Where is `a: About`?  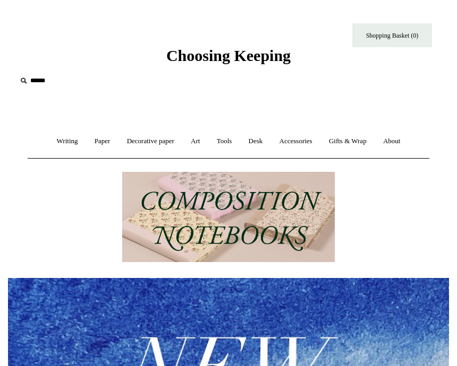 a: About is located at coordinates (391, 141).